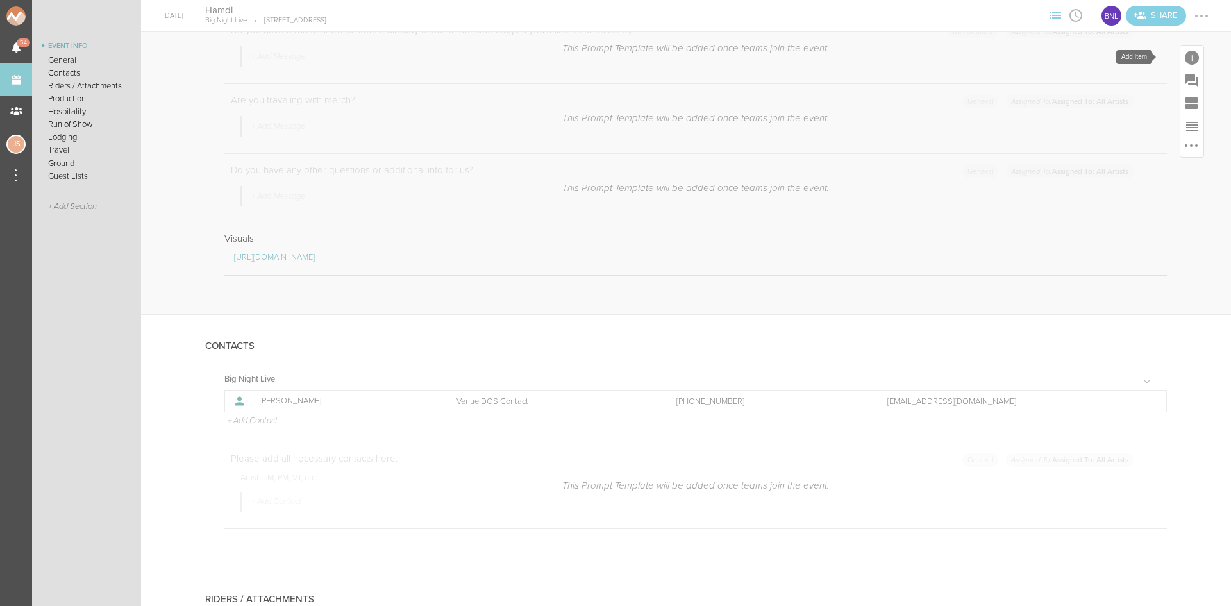 This screenshot has height=606, width=1231. Describe the element at coordinates (1192, 147) in the screenshot. I see `div: More Options` at that location.